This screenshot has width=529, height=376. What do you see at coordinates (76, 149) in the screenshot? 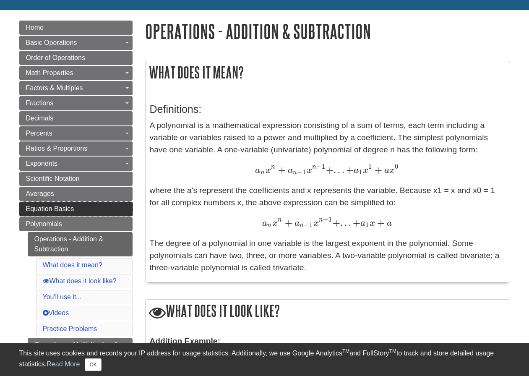
I see `a: Ratios & Proportions` at bounding box center [76, 149].